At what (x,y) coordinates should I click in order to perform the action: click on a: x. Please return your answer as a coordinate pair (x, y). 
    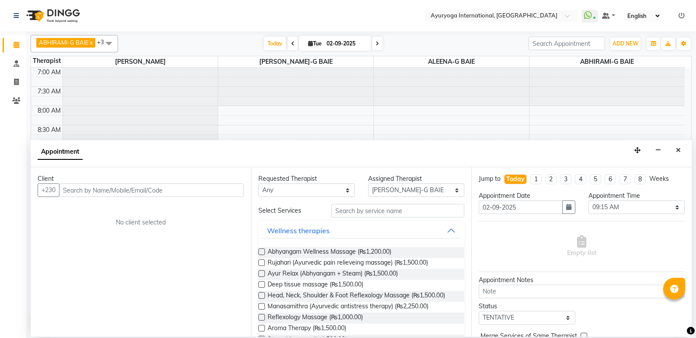
    Looking at the image, I should click on (91, 42).